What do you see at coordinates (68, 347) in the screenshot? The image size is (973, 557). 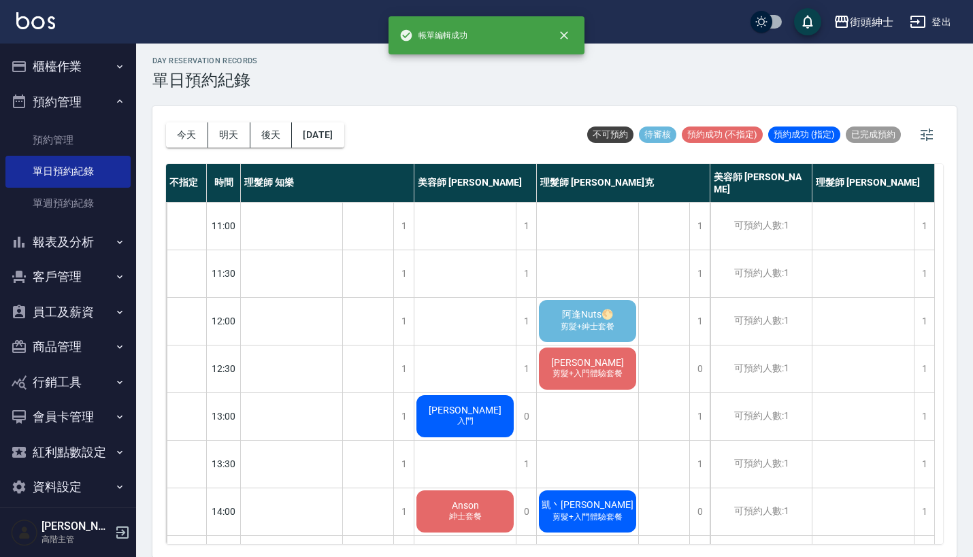 I see `button: 商品管理` at bounding box center [68, 347].